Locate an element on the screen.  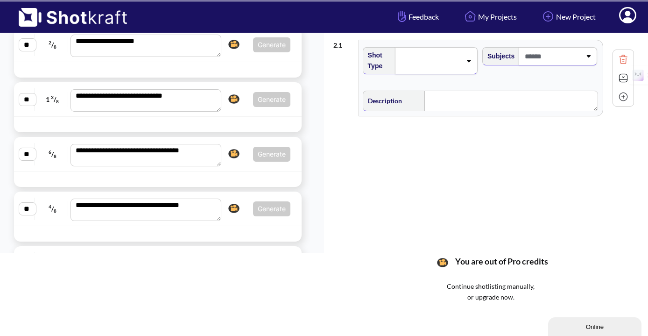
div: 2 . 1 is located at coordinates (344, 42).